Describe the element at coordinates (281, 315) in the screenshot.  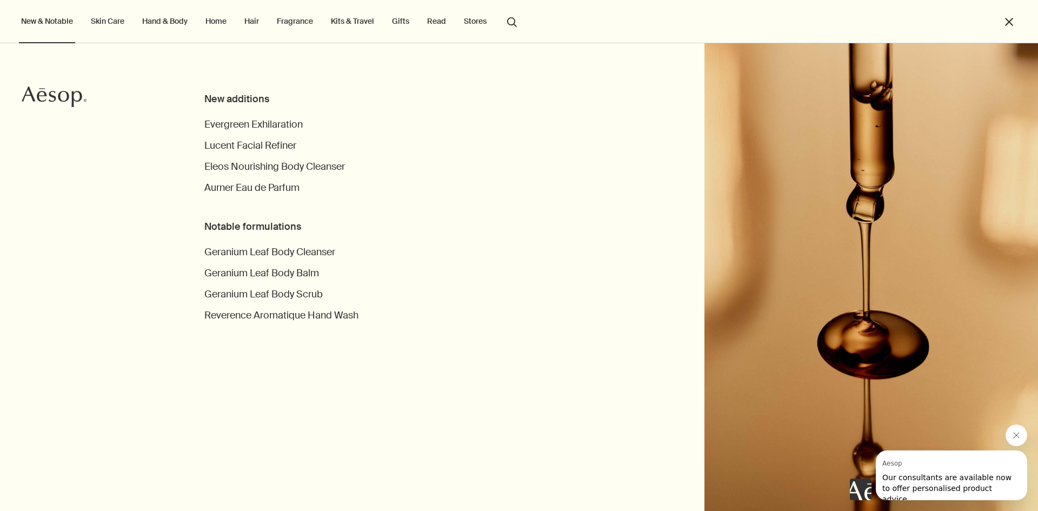
I see `span: Reverence Aromatique Hand Wash` at that location.